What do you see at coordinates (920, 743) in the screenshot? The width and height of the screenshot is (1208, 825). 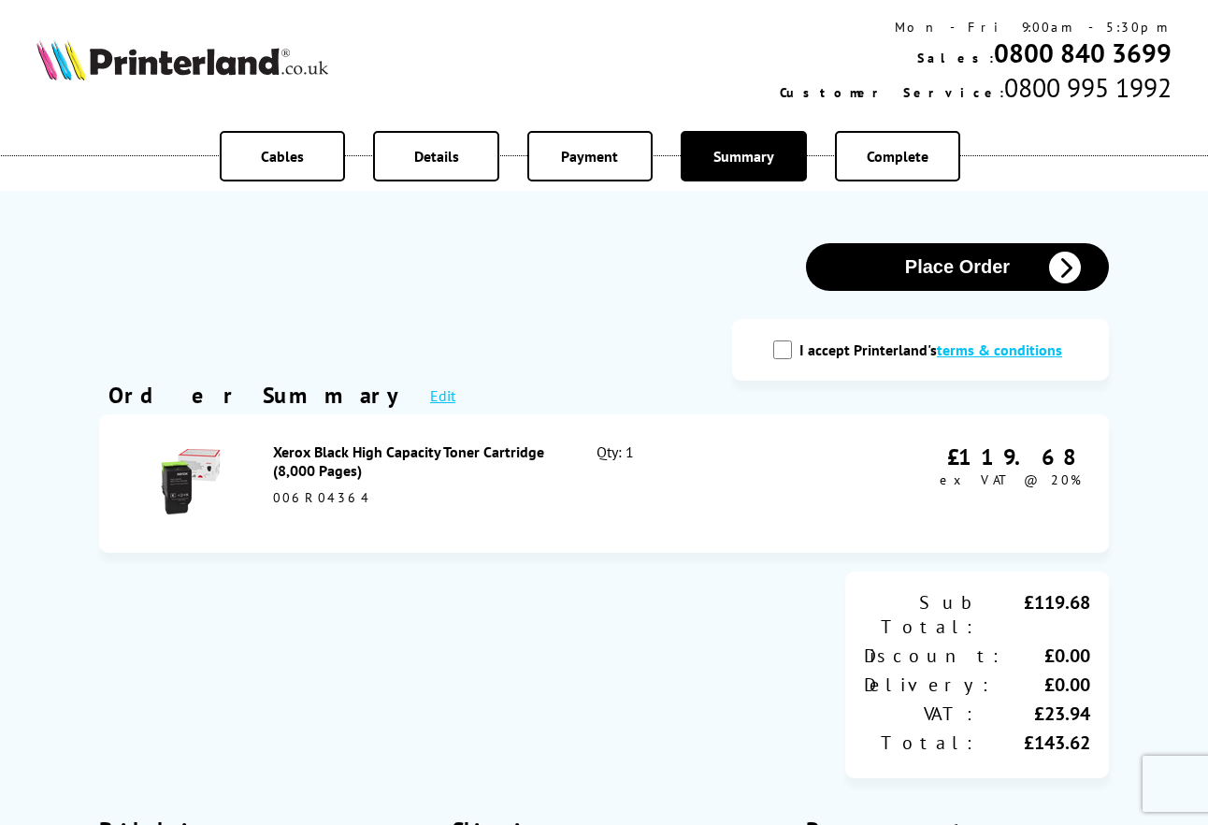 I see `div: Total:` at bounding box center [920, 743].